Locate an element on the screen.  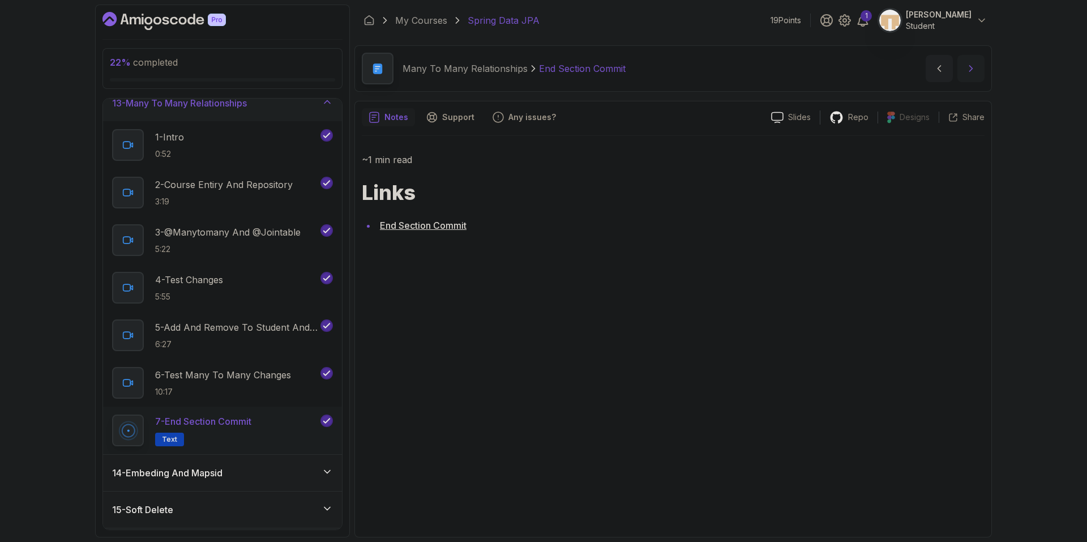
p: 5:22 is located at coordinates (228, 249).